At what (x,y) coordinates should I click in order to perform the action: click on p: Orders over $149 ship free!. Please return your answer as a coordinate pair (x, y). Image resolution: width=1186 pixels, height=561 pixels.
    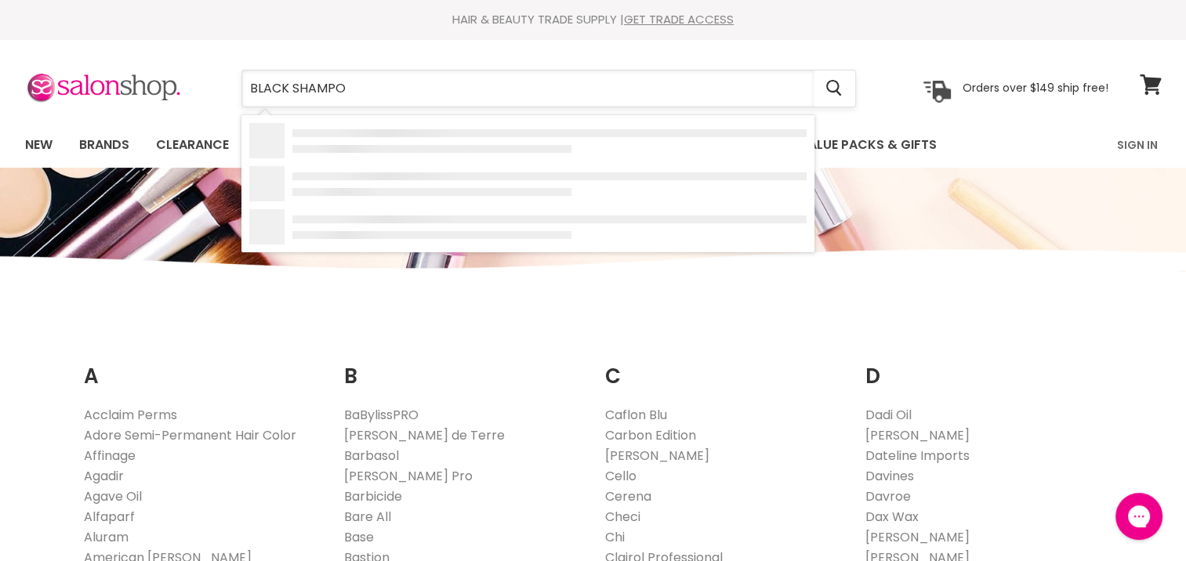
    Looking at the image, I should click on (1035, 88).